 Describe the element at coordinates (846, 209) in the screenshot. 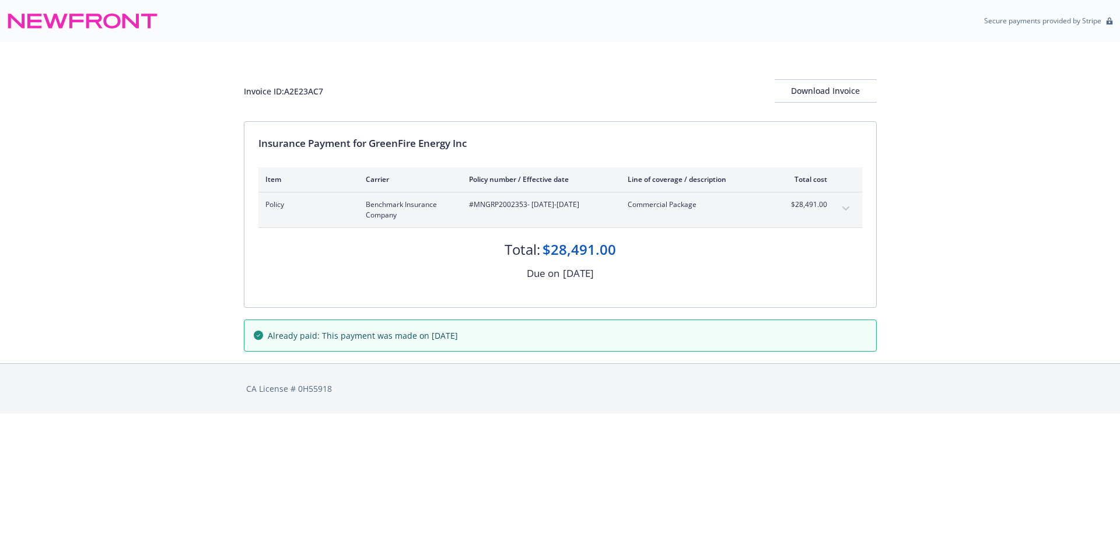

I see `button: expand content` at that location.